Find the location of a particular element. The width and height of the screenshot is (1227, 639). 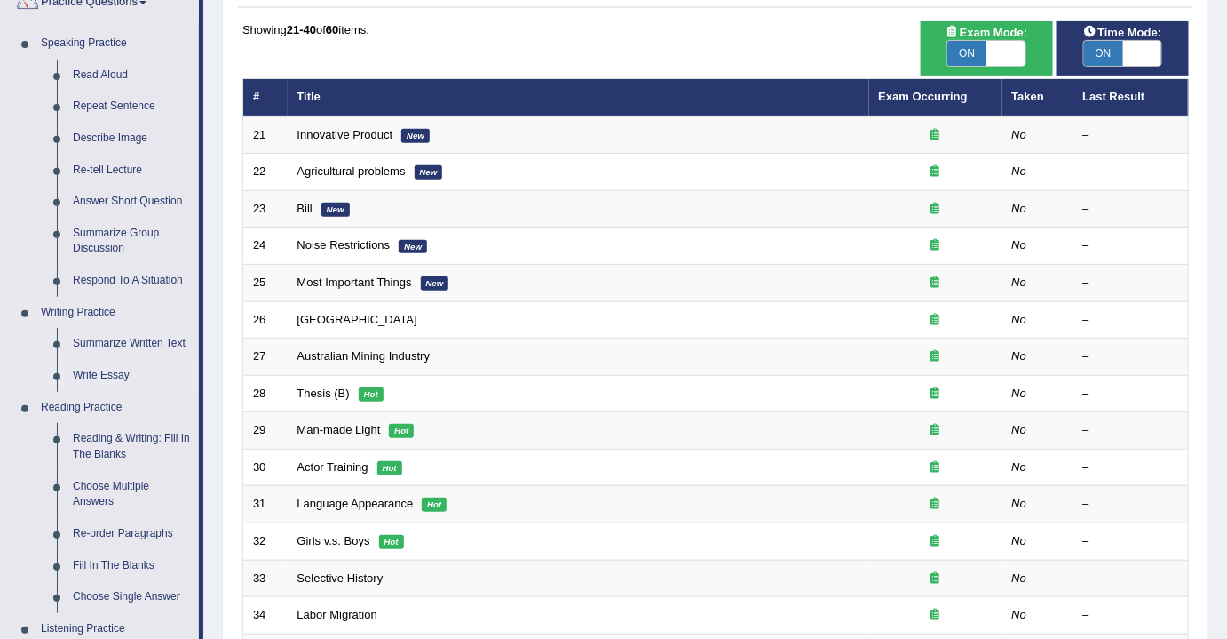

a: Describe Image is located at coordinates (131, 139).